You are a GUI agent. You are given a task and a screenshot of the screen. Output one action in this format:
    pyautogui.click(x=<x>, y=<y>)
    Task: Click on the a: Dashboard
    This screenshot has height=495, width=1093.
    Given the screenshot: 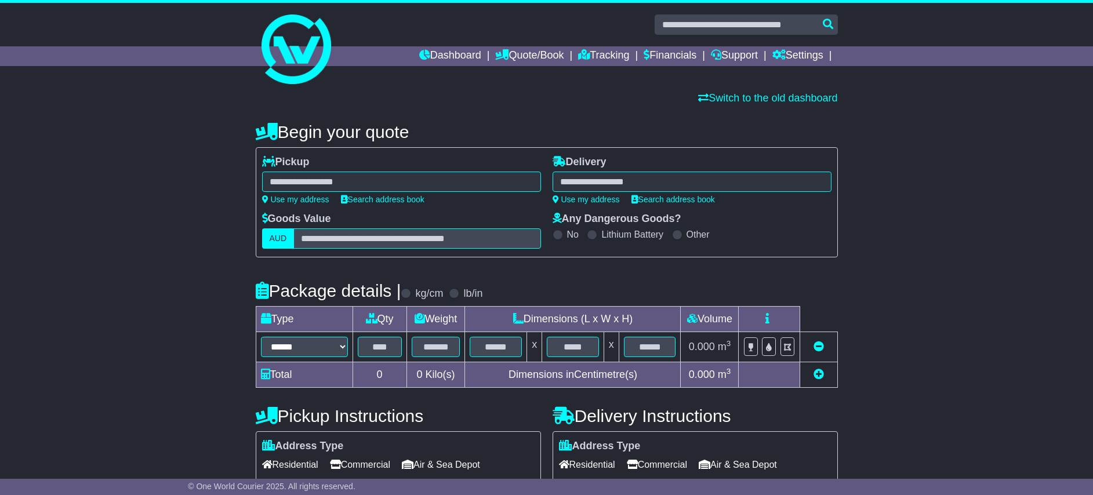 What is the action you would take?
    pyautogui.click(x=450, y=56)
    